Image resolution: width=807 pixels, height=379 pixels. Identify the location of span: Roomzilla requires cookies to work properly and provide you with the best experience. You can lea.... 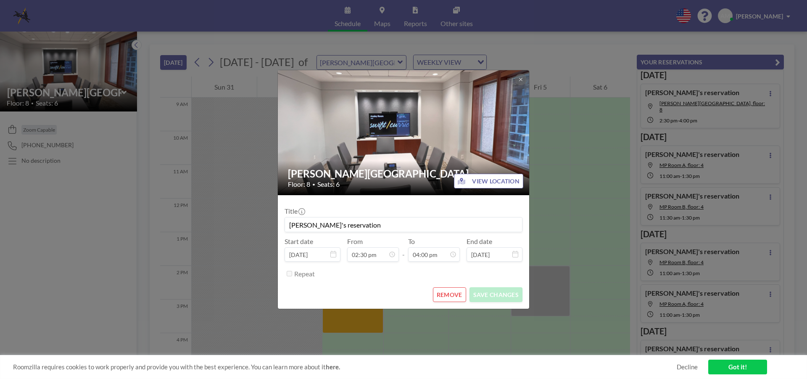
(345, 367).